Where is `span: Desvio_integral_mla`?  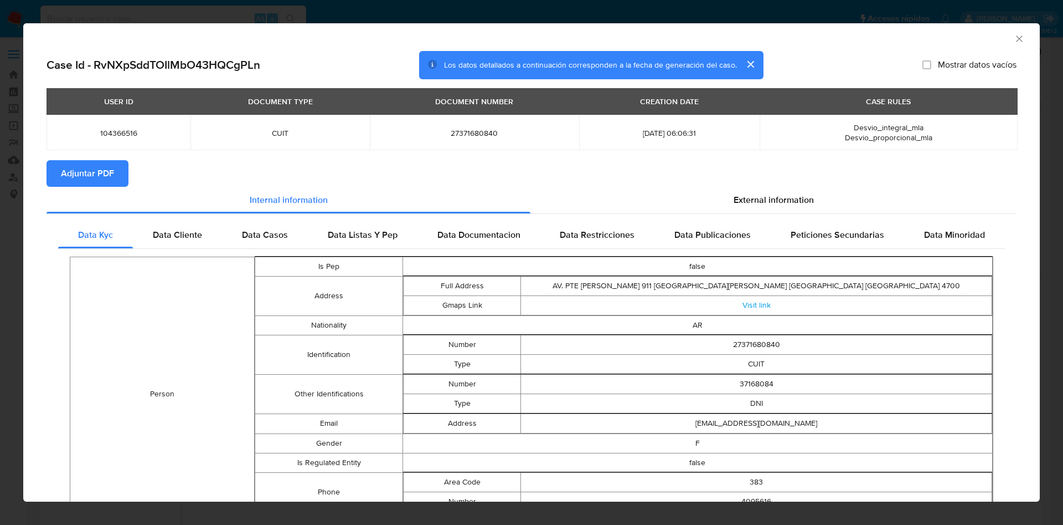
span: Desvio_integral_mla is located at coordinates (889, 127).